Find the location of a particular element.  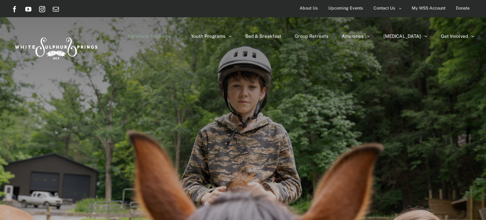

a: Facebook is located at coordinates (15, 9).